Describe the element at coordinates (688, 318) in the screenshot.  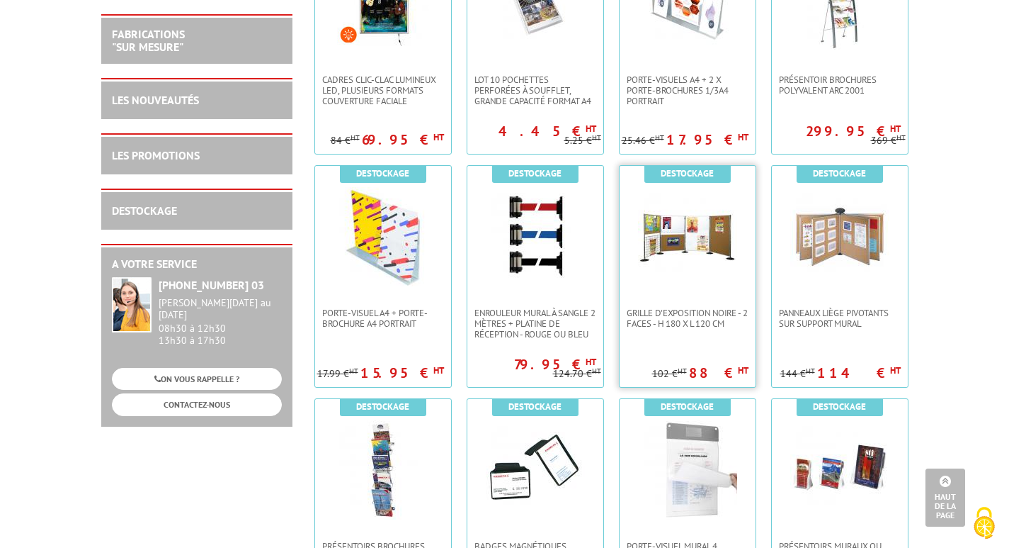
I see `a: Grille d'exposition noire - 2 faces - H 180 x L 120 cm` at that location.